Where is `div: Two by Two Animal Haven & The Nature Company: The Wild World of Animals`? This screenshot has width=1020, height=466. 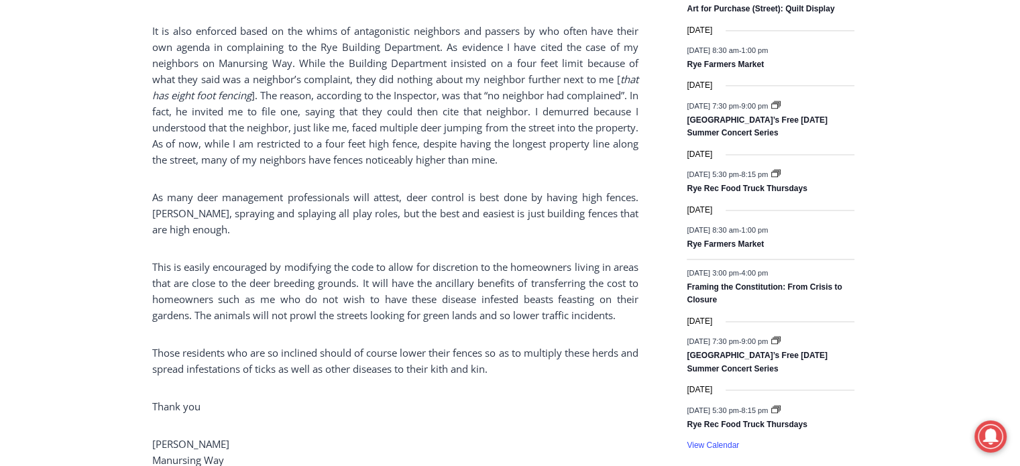 div: Two by Two Animal Haven & The Nature Company: The Wild World of Animals is located at coordinates (164, 80).